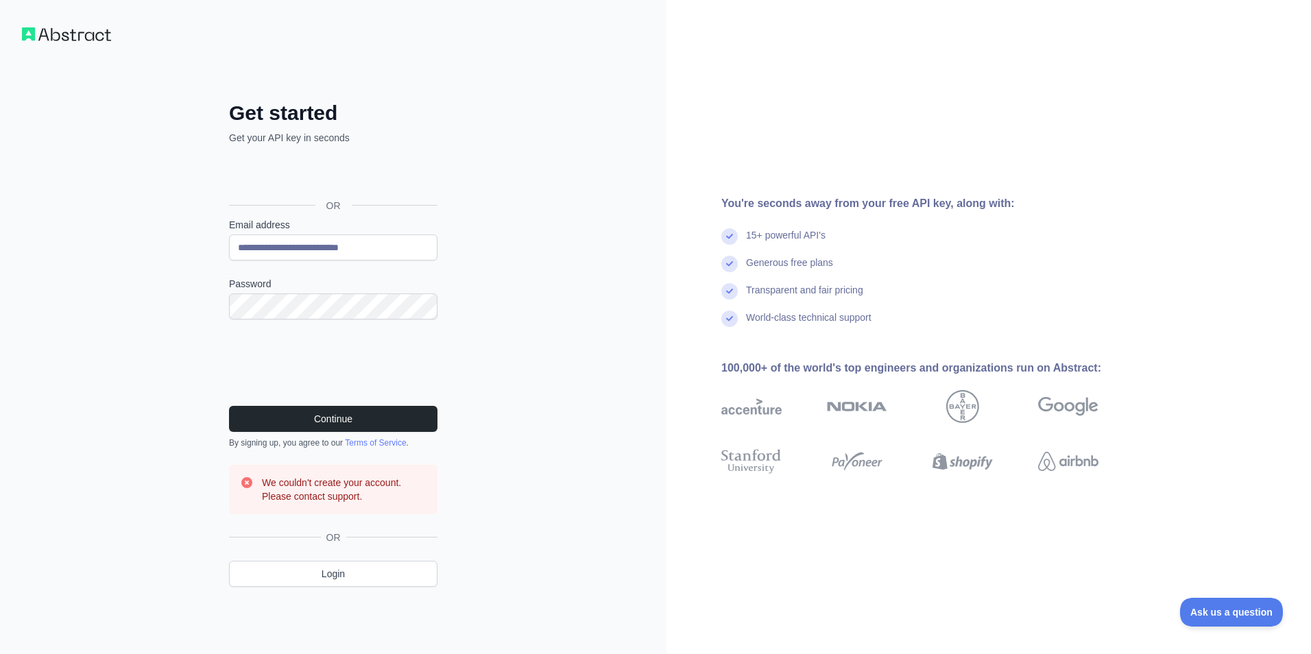 The height and width of the screenshot is (654, 1311). What do you see at coordinates (333, 138) in the screenshot?
I see `p: Get your API key in seconds` at bounding box center [333, 138].